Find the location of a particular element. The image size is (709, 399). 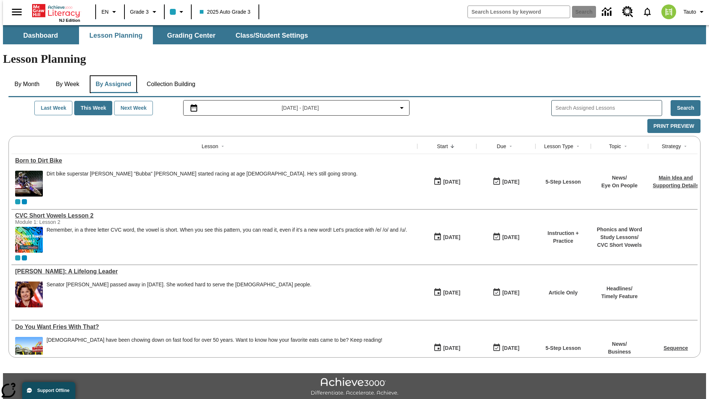

button: Select a new avatar is located at coordinates (668, 12).